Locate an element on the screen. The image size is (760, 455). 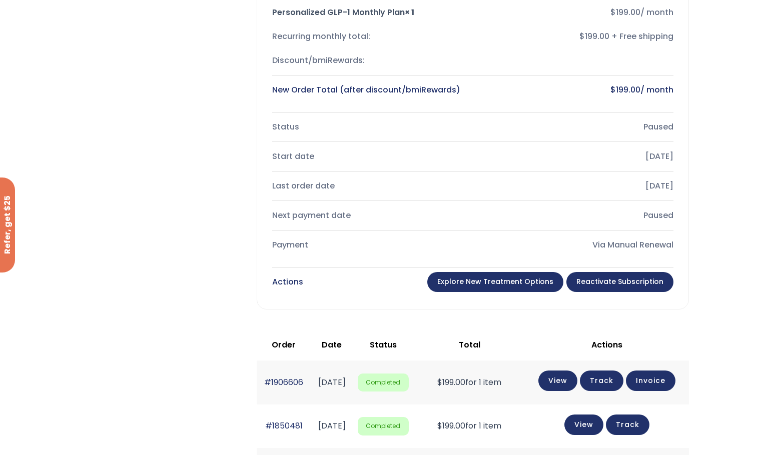
span: Status is located at coordinates (383, 345).